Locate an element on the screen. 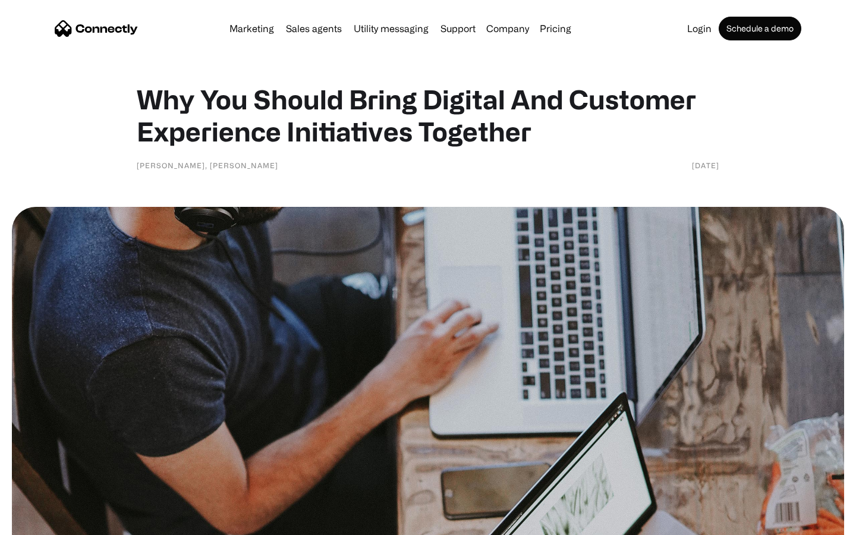 The width and height of the screenshot is (856, 535). a: Support is located at coordinates (457, 29).